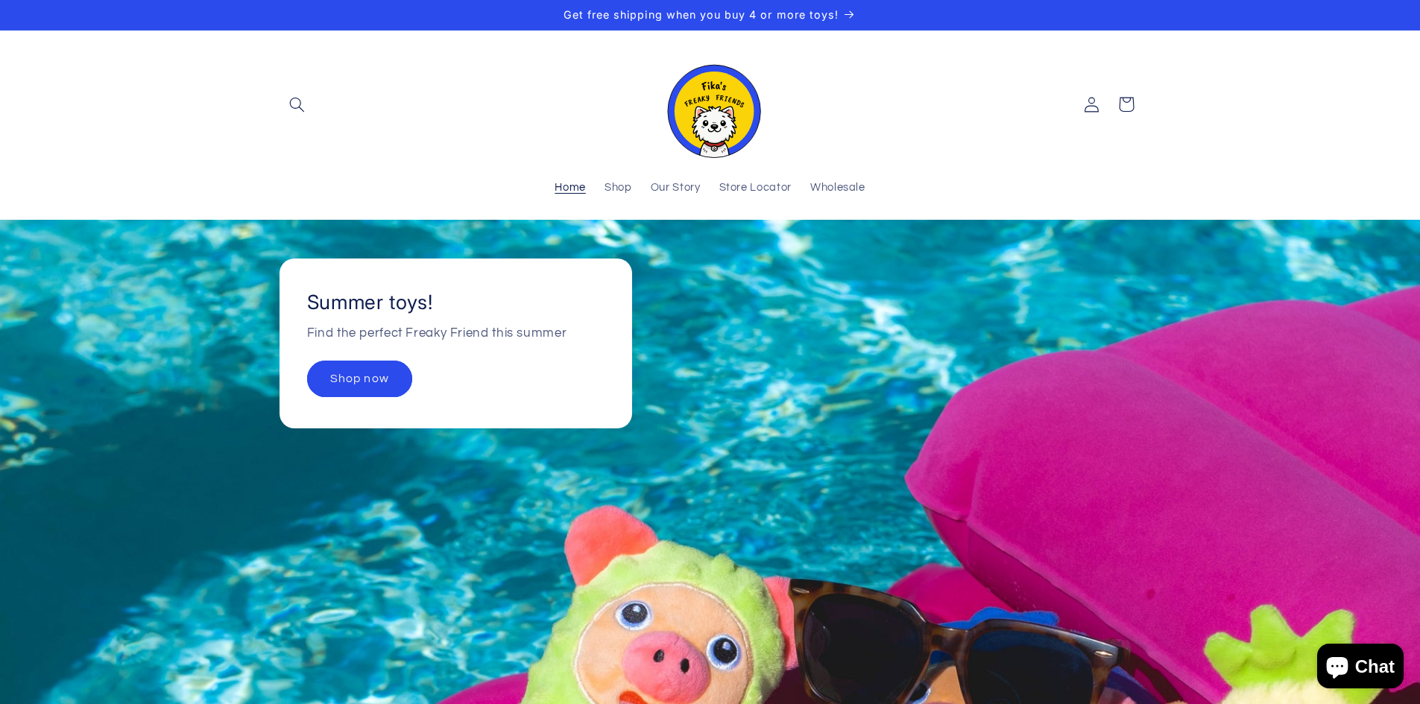 The width and height of the screenshot is (1420, 704). Describe the element at coordinates (297, 104) in the screenshot. I see `summary: Search` at that location.